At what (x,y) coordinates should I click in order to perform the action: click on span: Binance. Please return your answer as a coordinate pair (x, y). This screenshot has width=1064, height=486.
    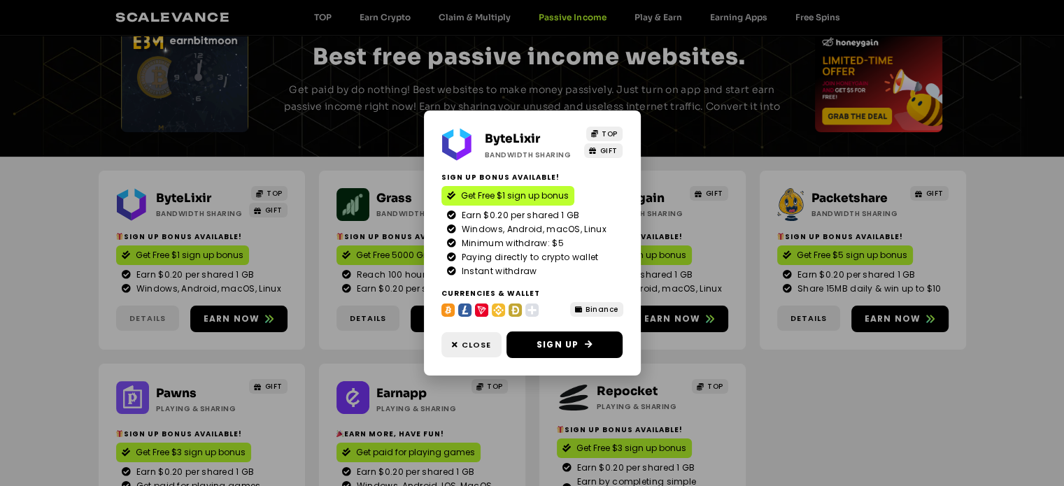
    Looking at the image, I should click on (601, 309).